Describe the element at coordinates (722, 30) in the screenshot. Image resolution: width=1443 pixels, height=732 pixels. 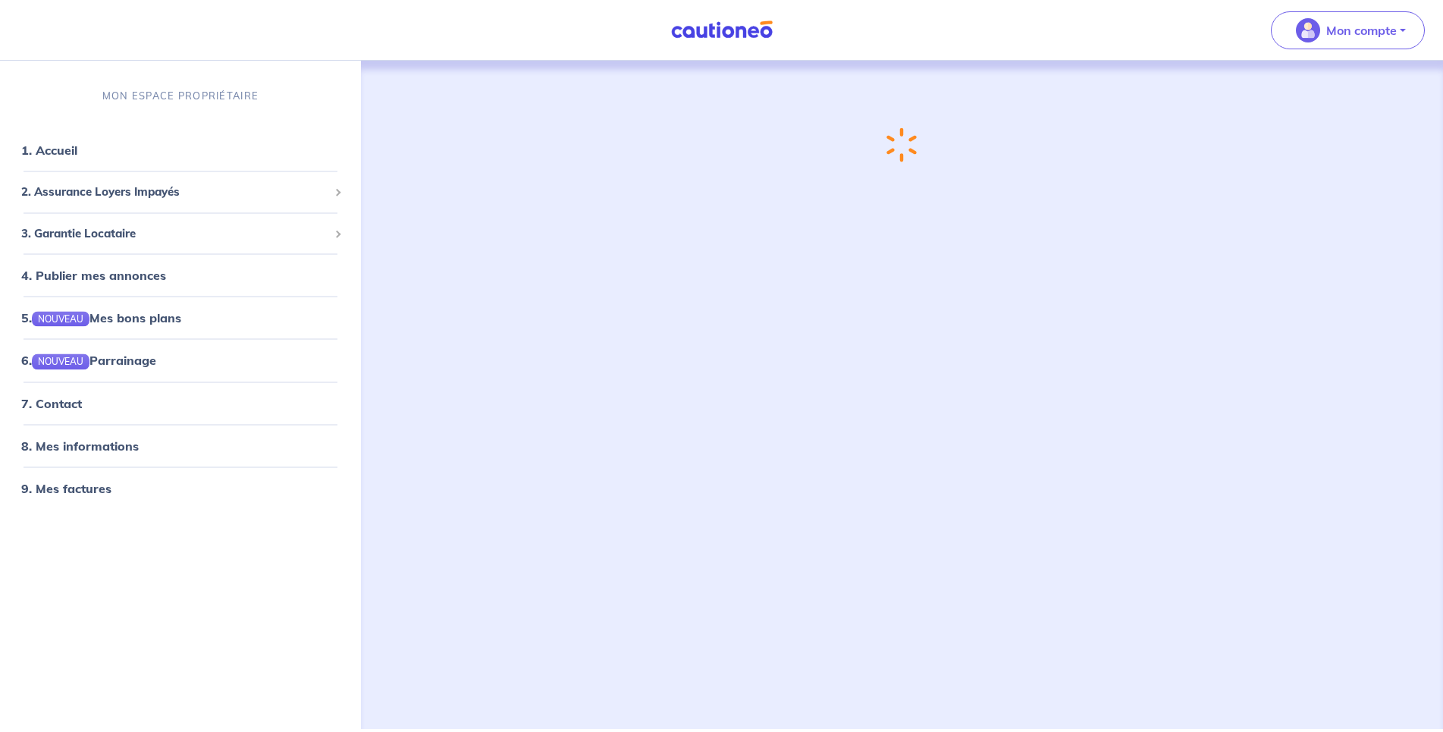
I see `img: Cautioneo` at that location.